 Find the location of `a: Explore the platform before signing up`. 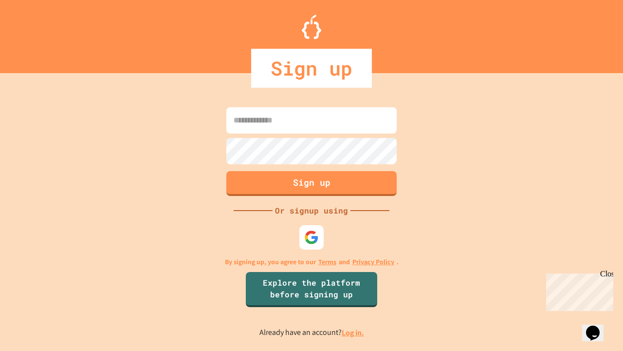

a: Explore the platform before signing up is located at coordinates (312, 289).